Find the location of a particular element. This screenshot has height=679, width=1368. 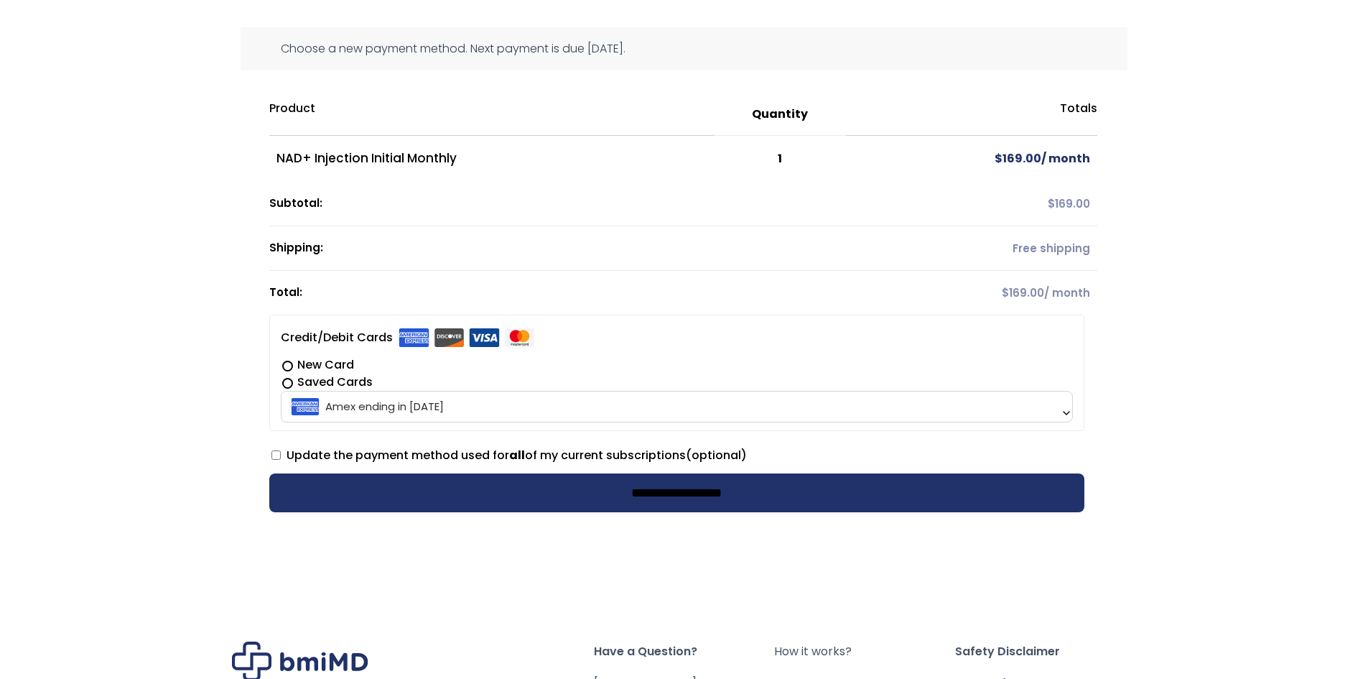

th: Subtotal: is located at coordinates (557, 204).